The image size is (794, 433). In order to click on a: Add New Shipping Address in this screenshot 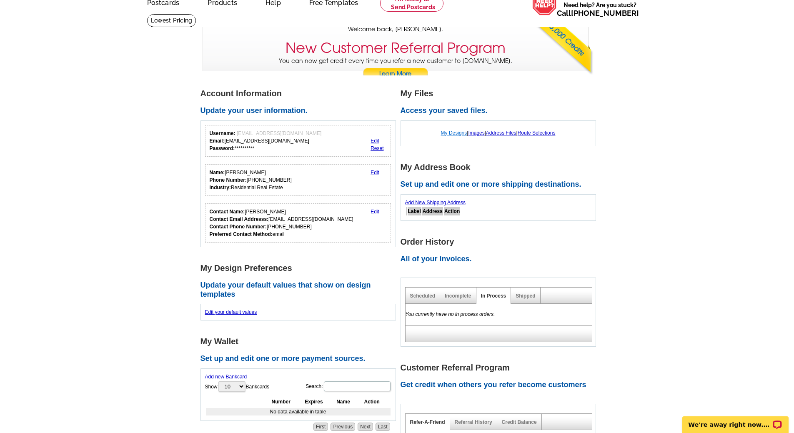, I will do `click(435, 203)`.